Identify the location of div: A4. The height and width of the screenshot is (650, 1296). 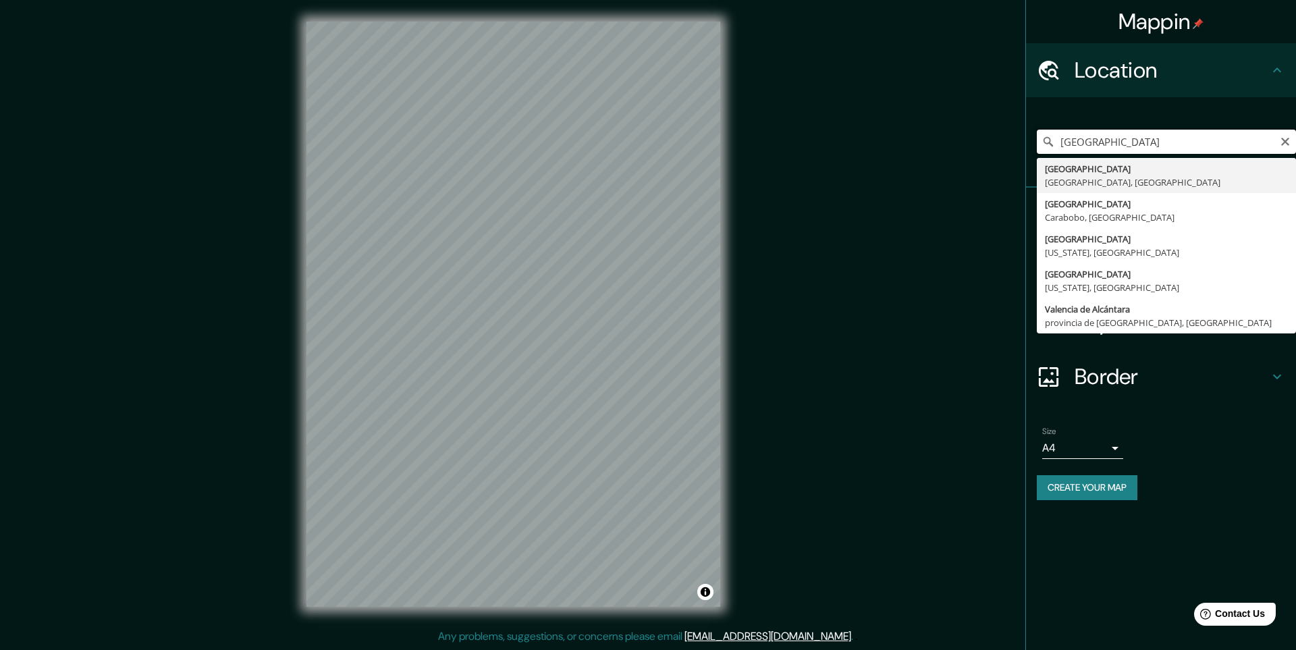
(1082, 448).